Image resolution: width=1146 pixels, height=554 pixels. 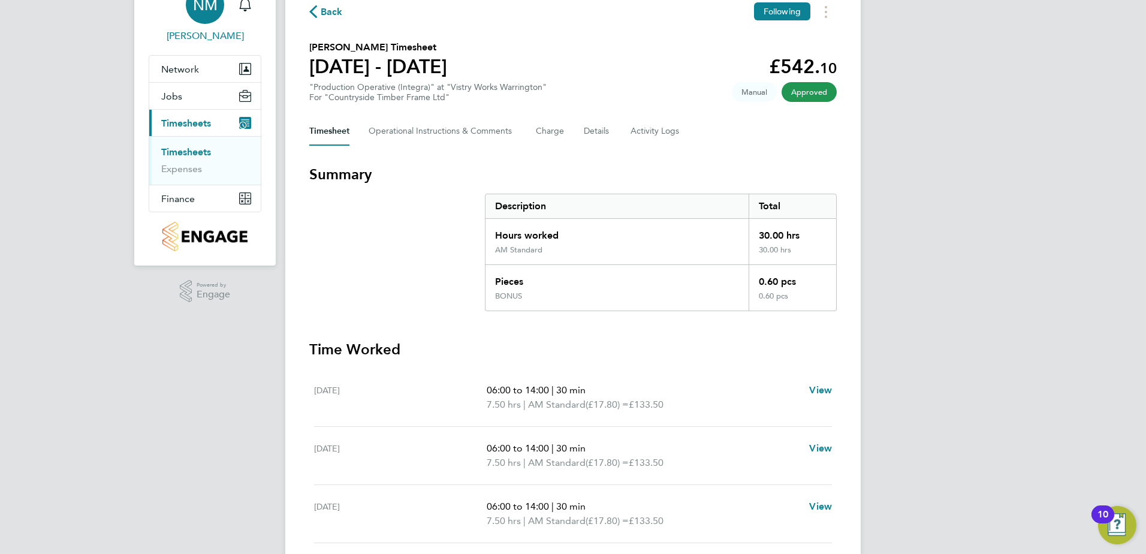 I want to click on span: Following, so click(x=782, y=11).